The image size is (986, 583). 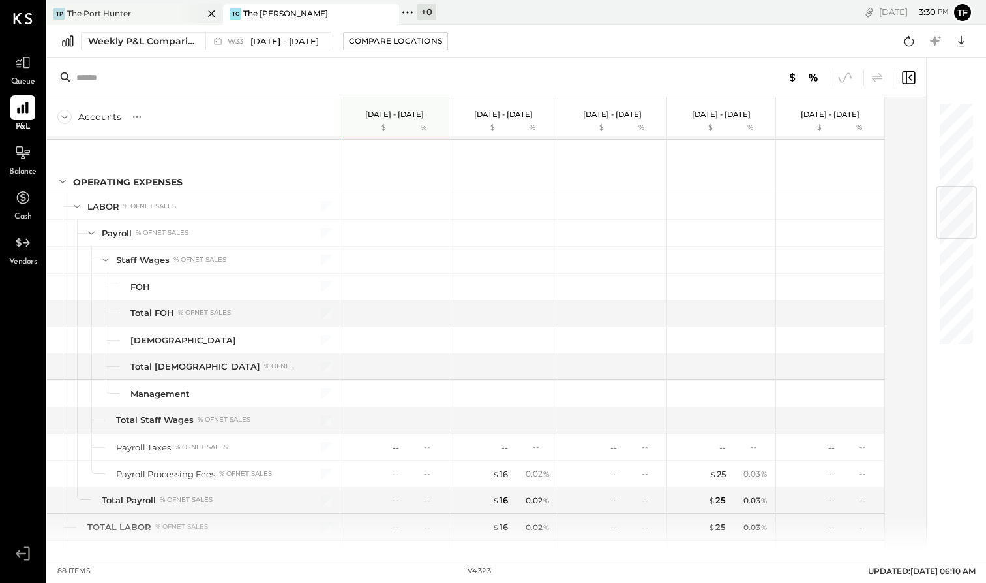 What do you see at coordinates (23, 172) in the screenshot?
I see `span: Balance` at bounding box center [23, 172].